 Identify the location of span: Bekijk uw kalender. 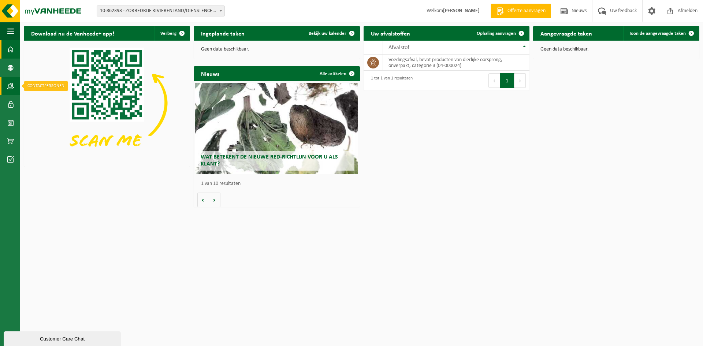
(327, 33).